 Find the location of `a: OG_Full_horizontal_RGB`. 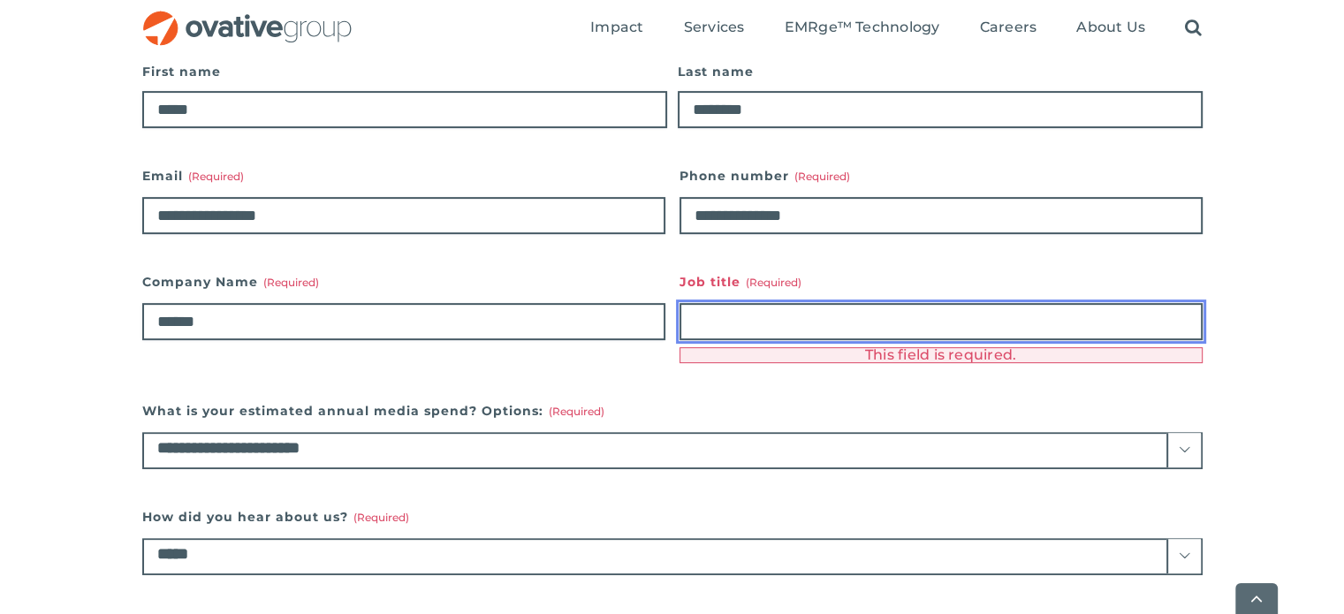

a: OG_Full_horizontal_RGB is located at coordinates (247, 17).